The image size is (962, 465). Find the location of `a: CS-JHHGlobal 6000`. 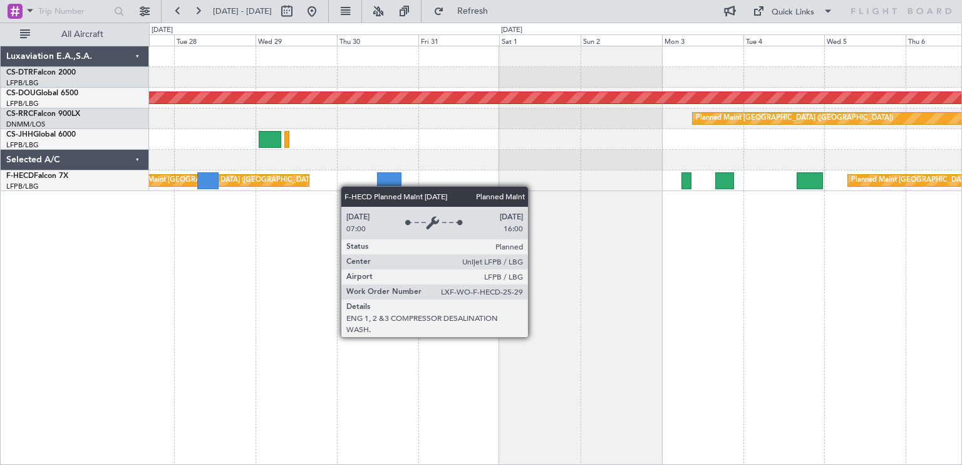

a: CS-JHHGlobal 6000 is located at coordinates (41, 135).